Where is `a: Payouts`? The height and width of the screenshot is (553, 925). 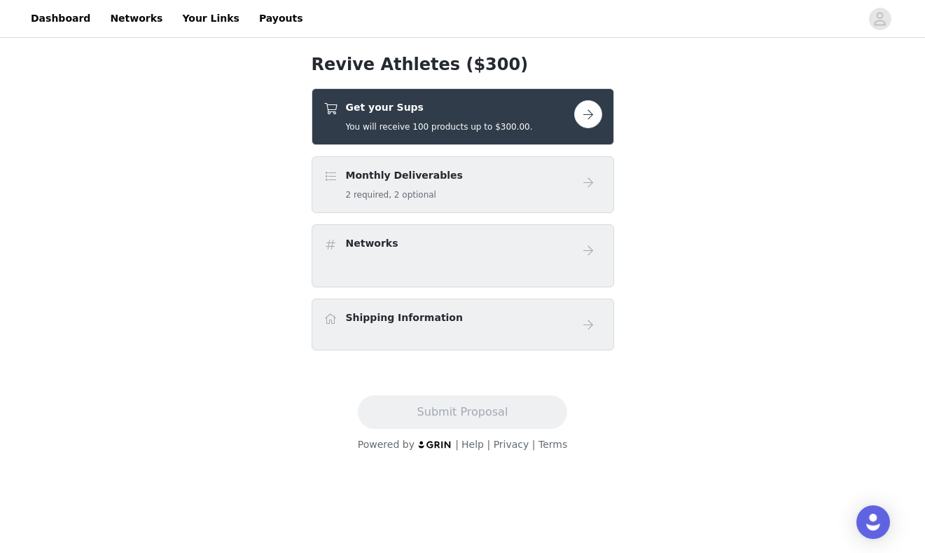 a: Payouts is located at coordinates (281, 18).